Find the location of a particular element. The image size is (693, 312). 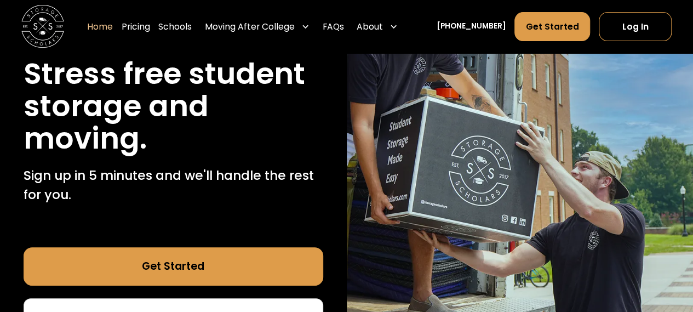

a: Pricing is located at coordinates (136, 27).